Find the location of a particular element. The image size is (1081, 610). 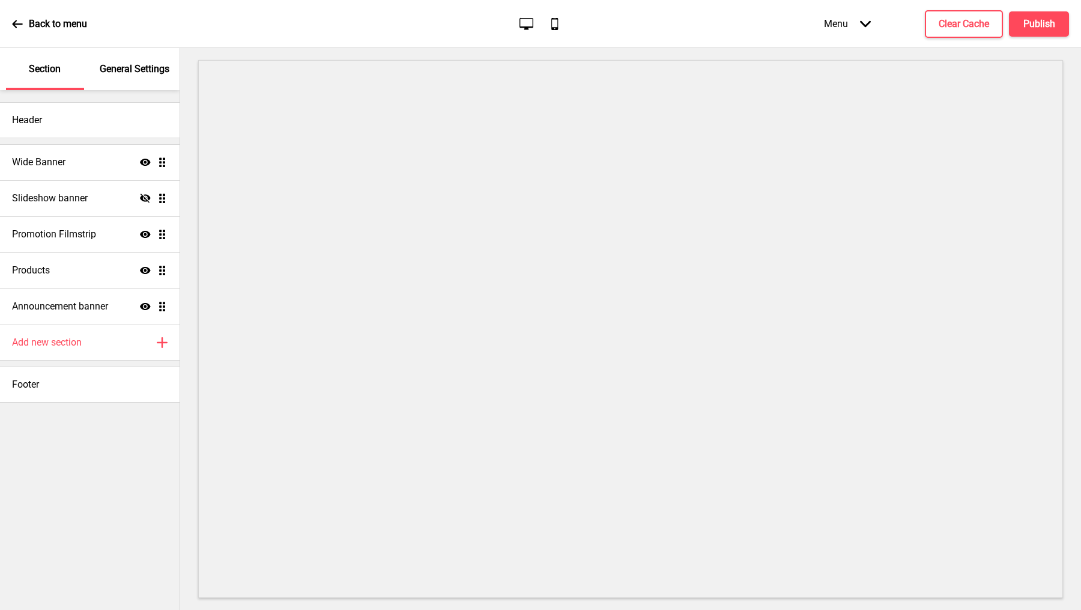

p: General Settings is located at coordinates (135, 69).